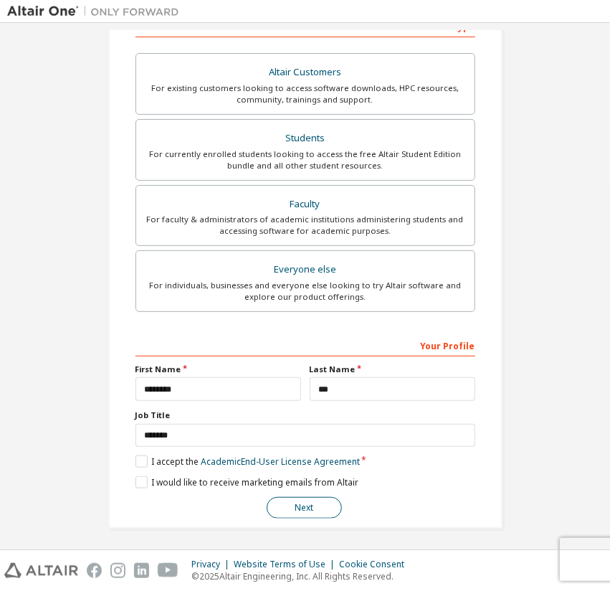  What do you see at coordinates (305, 225) in the screenshot?
I see `div: For faculty & administrators of academic institutions administering students and accessing softwa...` at bounding box center [305, 225].